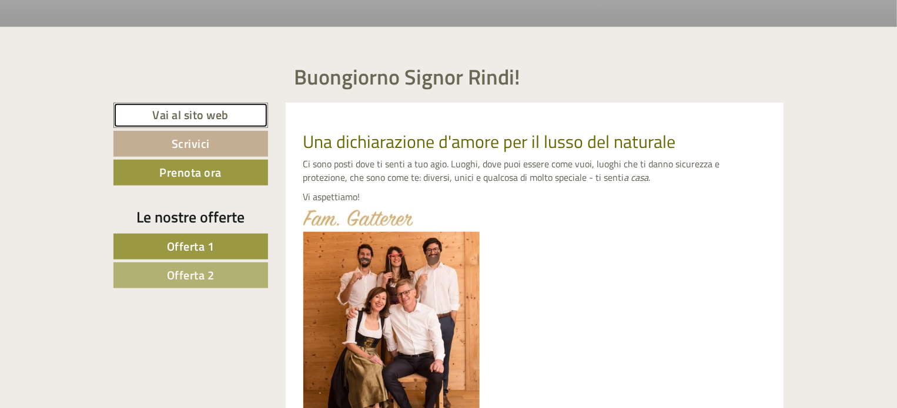 This screenshot has height=408, width=897. I want to click on img: image, so click(358, 218).